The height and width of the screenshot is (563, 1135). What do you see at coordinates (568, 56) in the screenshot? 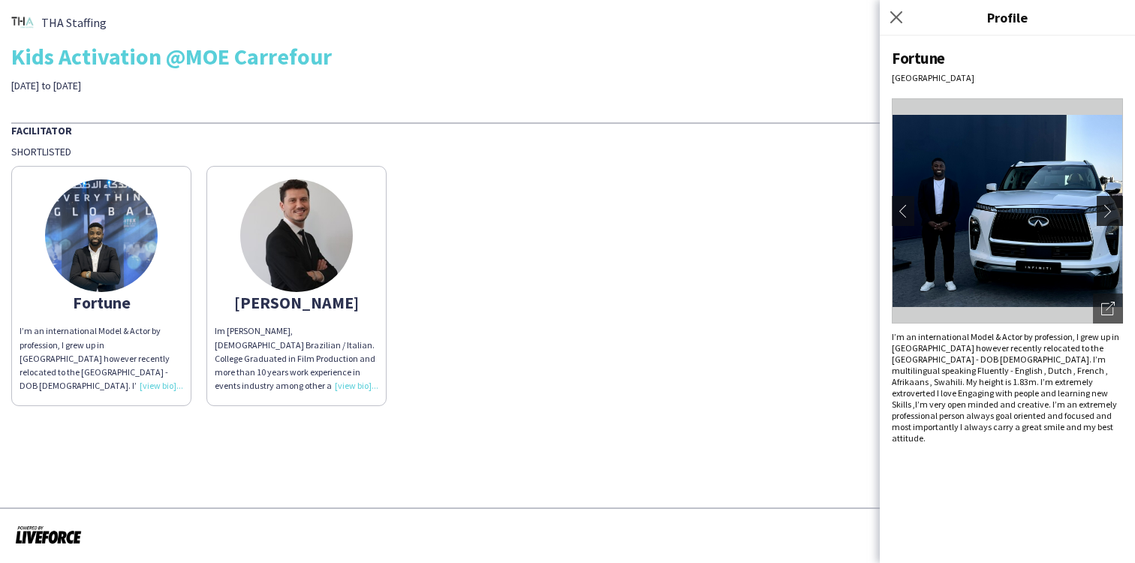
I see `div: Kids Activation @MOE Carrefour` at bounding box center [568, 56].